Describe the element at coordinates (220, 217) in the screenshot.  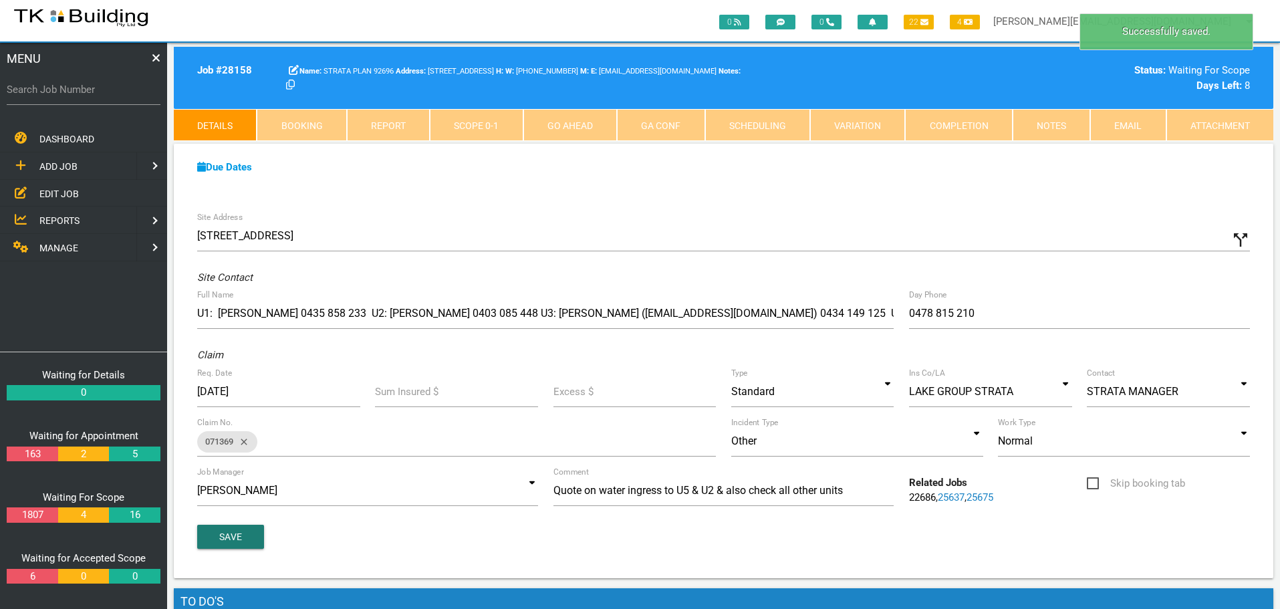
I see `label: Site Address` at that location.